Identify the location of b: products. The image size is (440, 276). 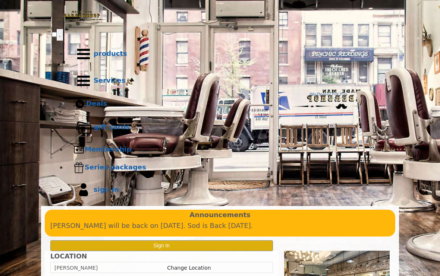
(110, 53).